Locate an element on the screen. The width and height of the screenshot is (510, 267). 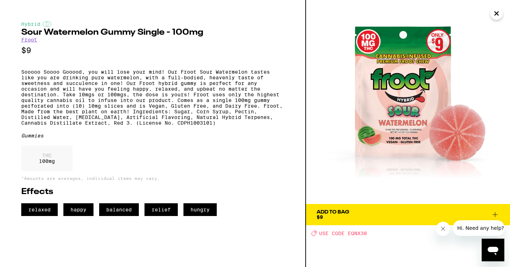
span: happy is located at coordinates (78, 210).